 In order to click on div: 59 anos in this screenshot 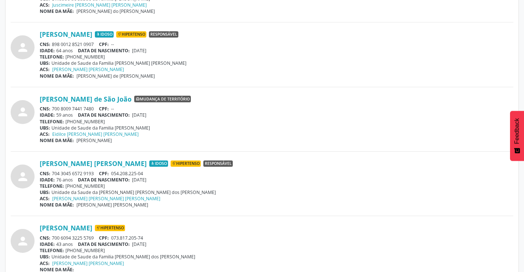, I will do `click(277, 115)`.